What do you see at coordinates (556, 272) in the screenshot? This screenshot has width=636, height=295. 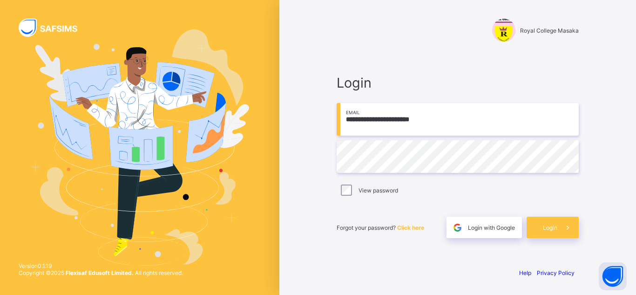 I see `a: Privacy Policy` at bounding box center [556, 272].